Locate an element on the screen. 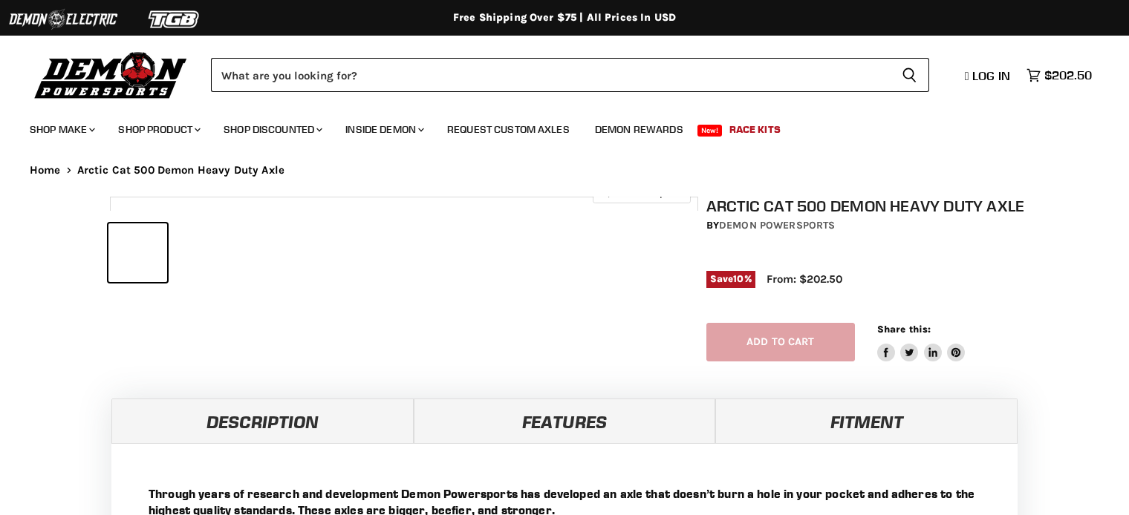  img: Demon Powersports is located at coordinates (111, 74).